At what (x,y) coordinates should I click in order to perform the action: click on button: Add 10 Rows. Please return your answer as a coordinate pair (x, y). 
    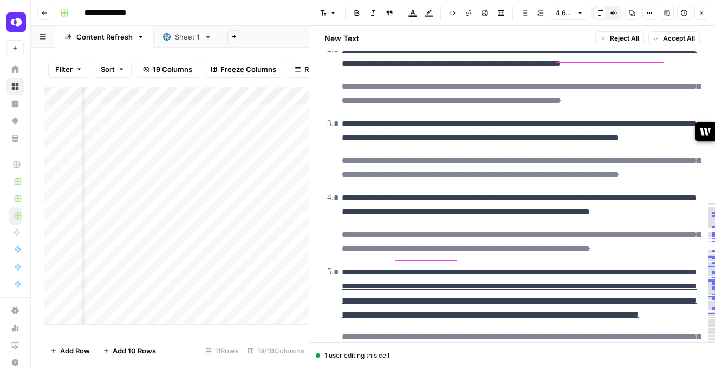
    Looking at the image, I should click on (129, 351).